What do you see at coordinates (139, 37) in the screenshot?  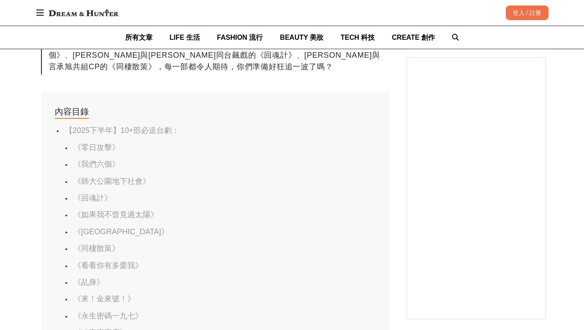 I see `a: 所有文章` at bounding box center [139, 37].